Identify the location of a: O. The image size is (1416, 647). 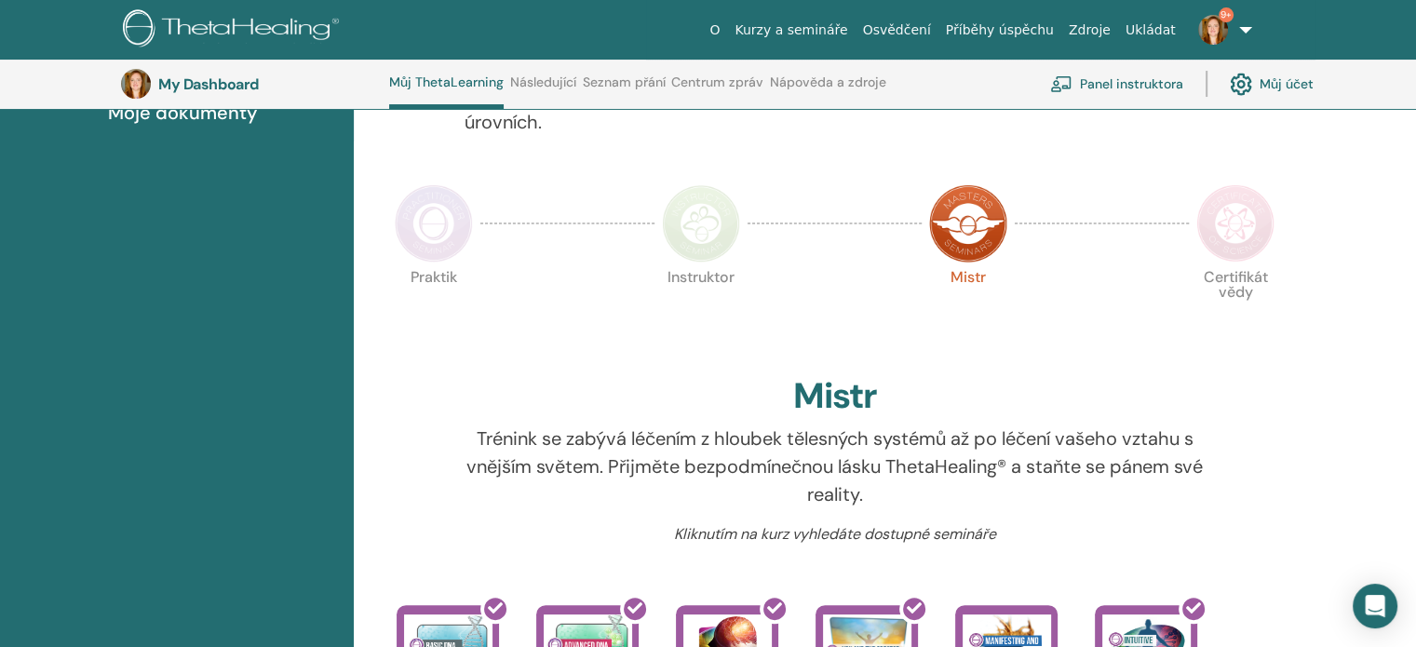
(714, 30).